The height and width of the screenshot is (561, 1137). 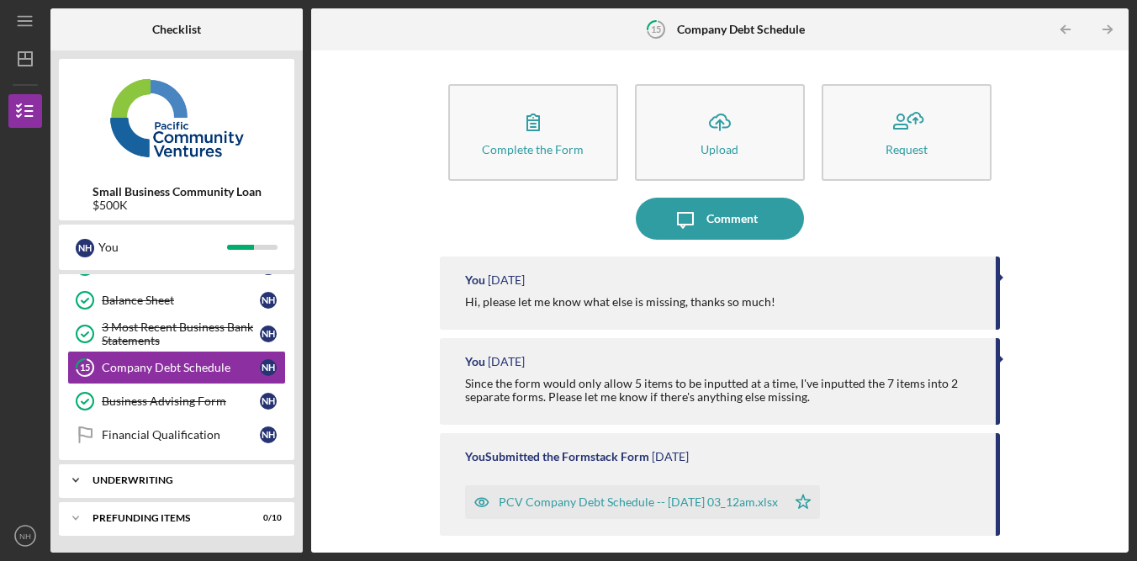 What do you see at coordinates (532, 149) in the screenshot?
I see `div: Complete the Form` at bounding box center [532, 149].